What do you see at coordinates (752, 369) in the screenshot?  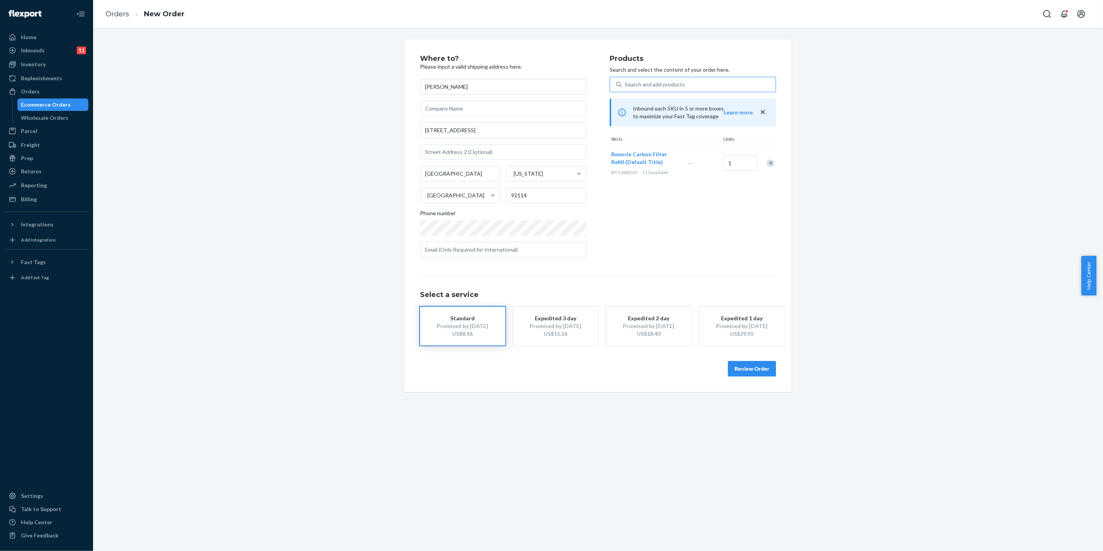 I see `button: Review Order` at bounding box center [752, 369].